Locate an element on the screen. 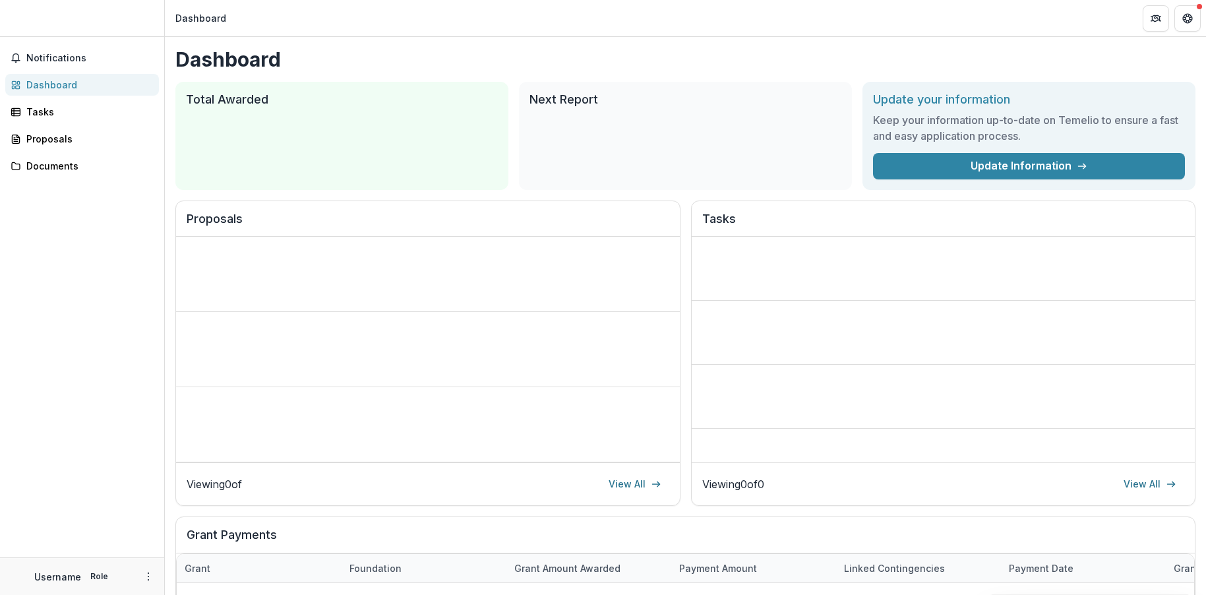 The width and height of the screenshot is (1206, 595). a: Tasks is located at coordinates (82, 111).